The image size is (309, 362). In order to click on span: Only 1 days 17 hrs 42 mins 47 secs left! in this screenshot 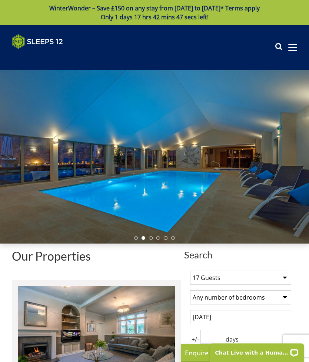, I will do `click(155, 17)`.